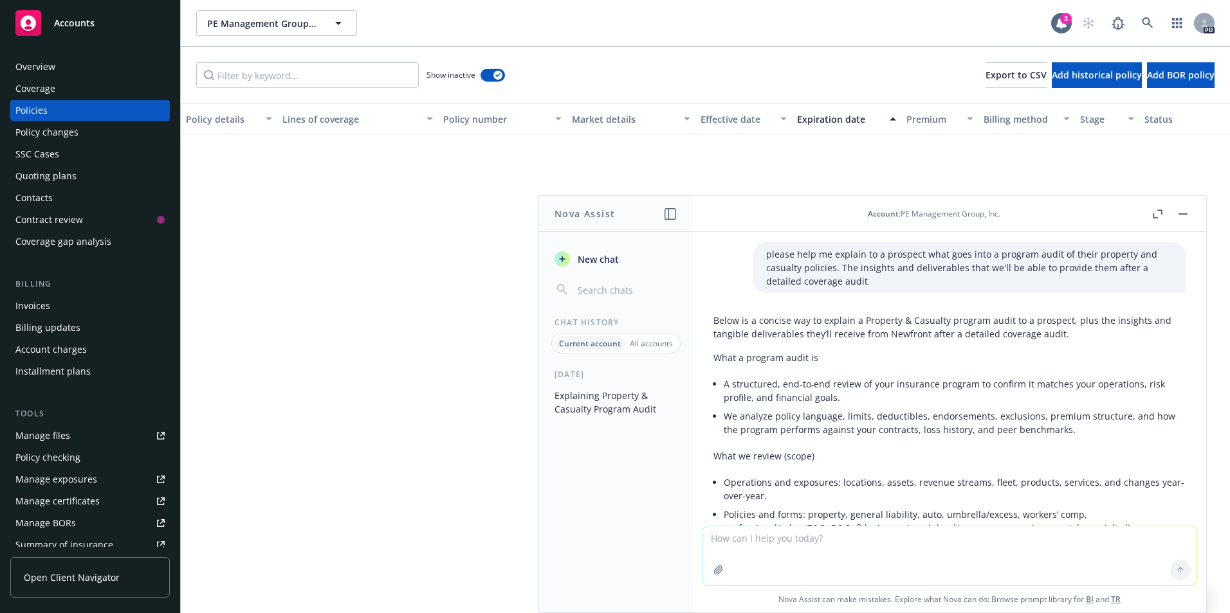 The image size is (1230, 613). I want to click on div: 3, so click(1066, 19).